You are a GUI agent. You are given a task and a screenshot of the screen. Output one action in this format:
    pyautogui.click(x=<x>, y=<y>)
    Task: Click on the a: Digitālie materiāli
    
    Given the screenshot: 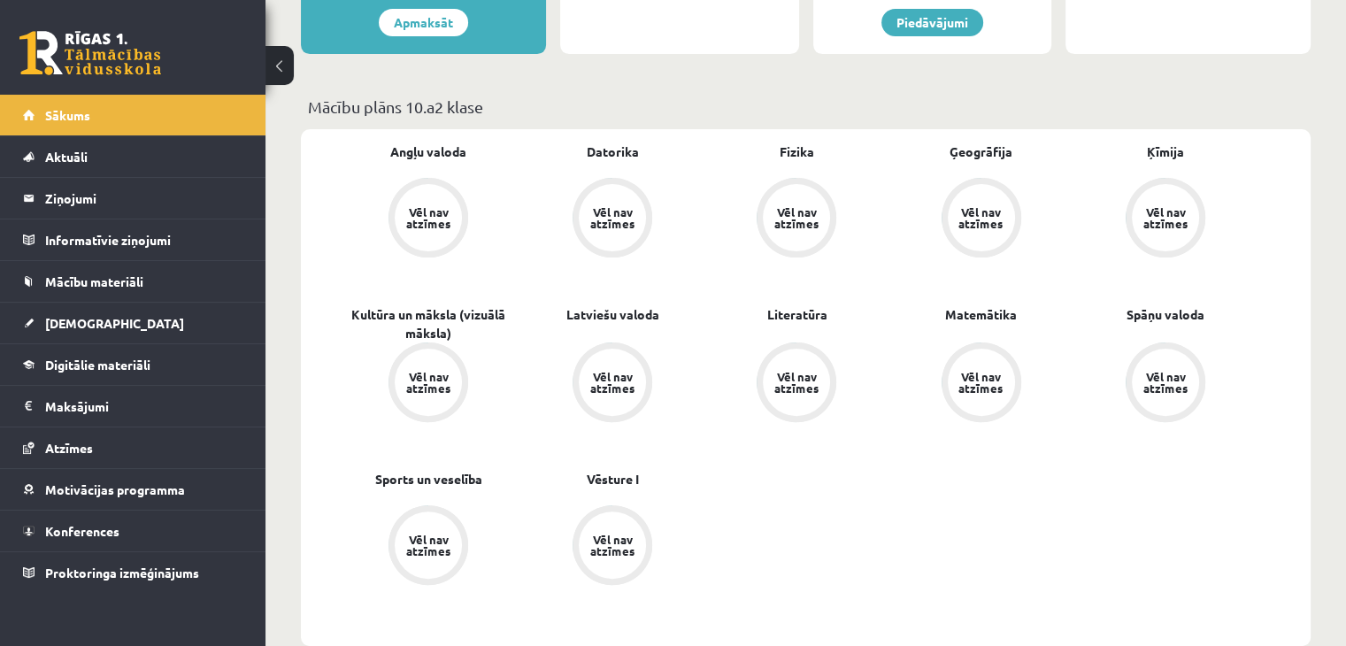 What is the action you would take?
    pyautogui.click(x=133, y=365)
    